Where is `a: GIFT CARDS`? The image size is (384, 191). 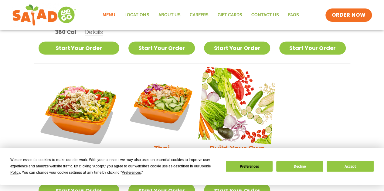
a: GIFT CARDS is located at coordinates (229, 15).